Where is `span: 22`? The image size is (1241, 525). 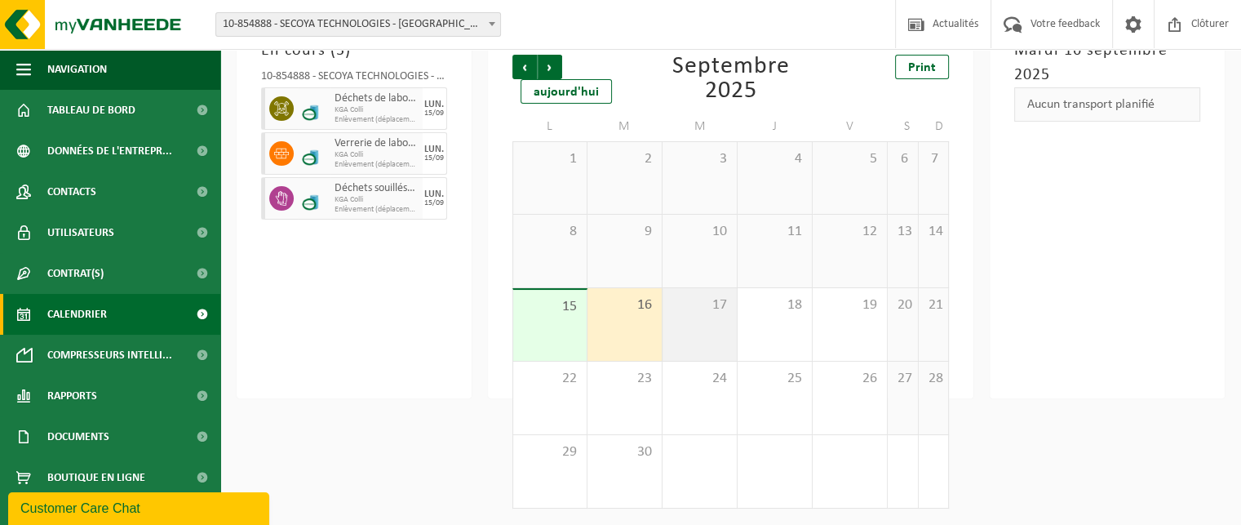
span: 22 is located at coordinates (550, 379).